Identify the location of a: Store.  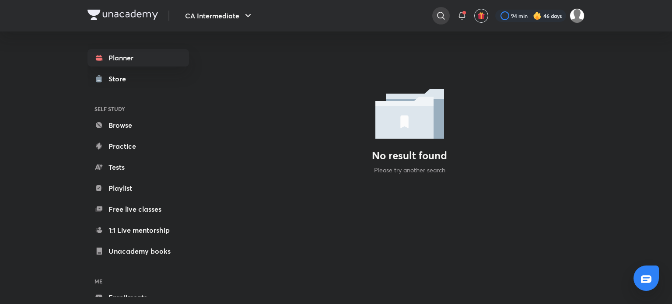
(138, 79).